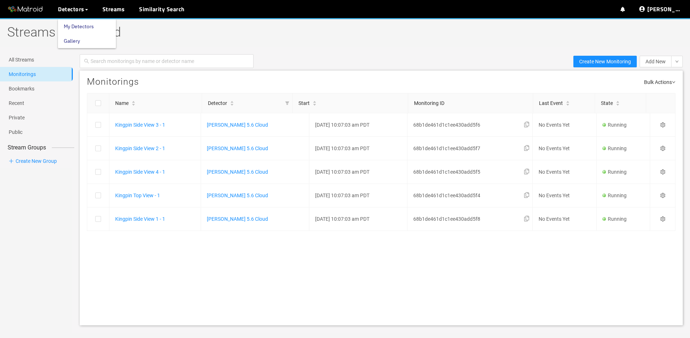  Describe the element at coordinates (21, 60) in the screenshot. I see `a: All Streams` at that location.